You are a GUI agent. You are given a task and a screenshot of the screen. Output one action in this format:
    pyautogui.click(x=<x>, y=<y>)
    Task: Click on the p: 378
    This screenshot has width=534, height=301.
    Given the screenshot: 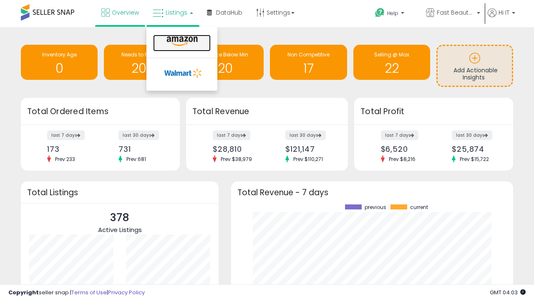 What is the action you would take?
    pyautogui.click(x=120, y=217)
    